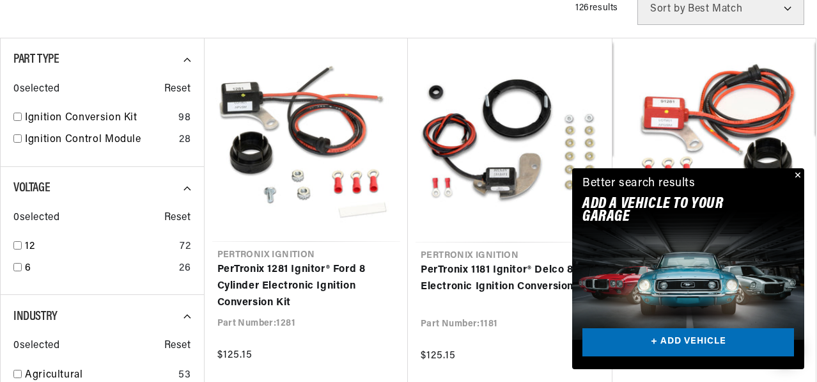  Describe the element at coordinates (36, 59) in the screenshot. I see `span: Part Type` at that location.